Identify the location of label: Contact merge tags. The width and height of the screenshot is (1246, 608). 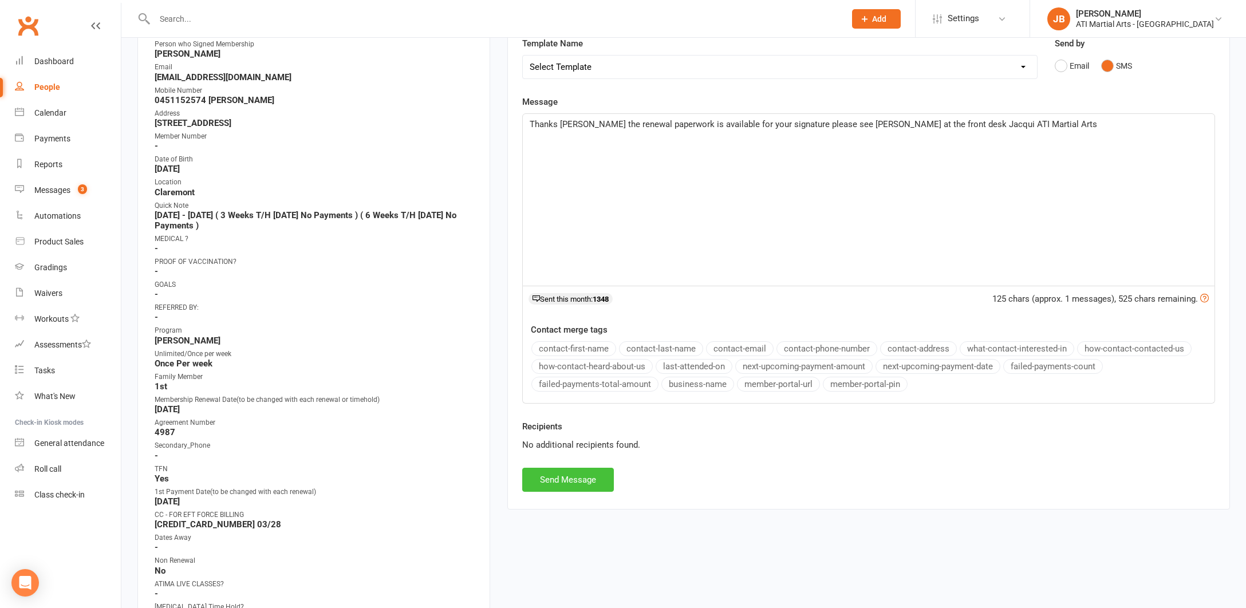
(569, 330).